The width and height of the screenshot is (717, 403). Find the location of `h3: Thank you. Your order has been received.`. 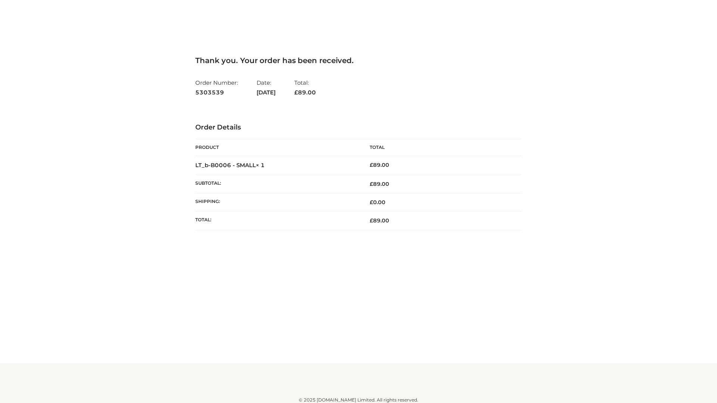

h3: Thank you. Your order has been received. is located at coordinates (358, 60).